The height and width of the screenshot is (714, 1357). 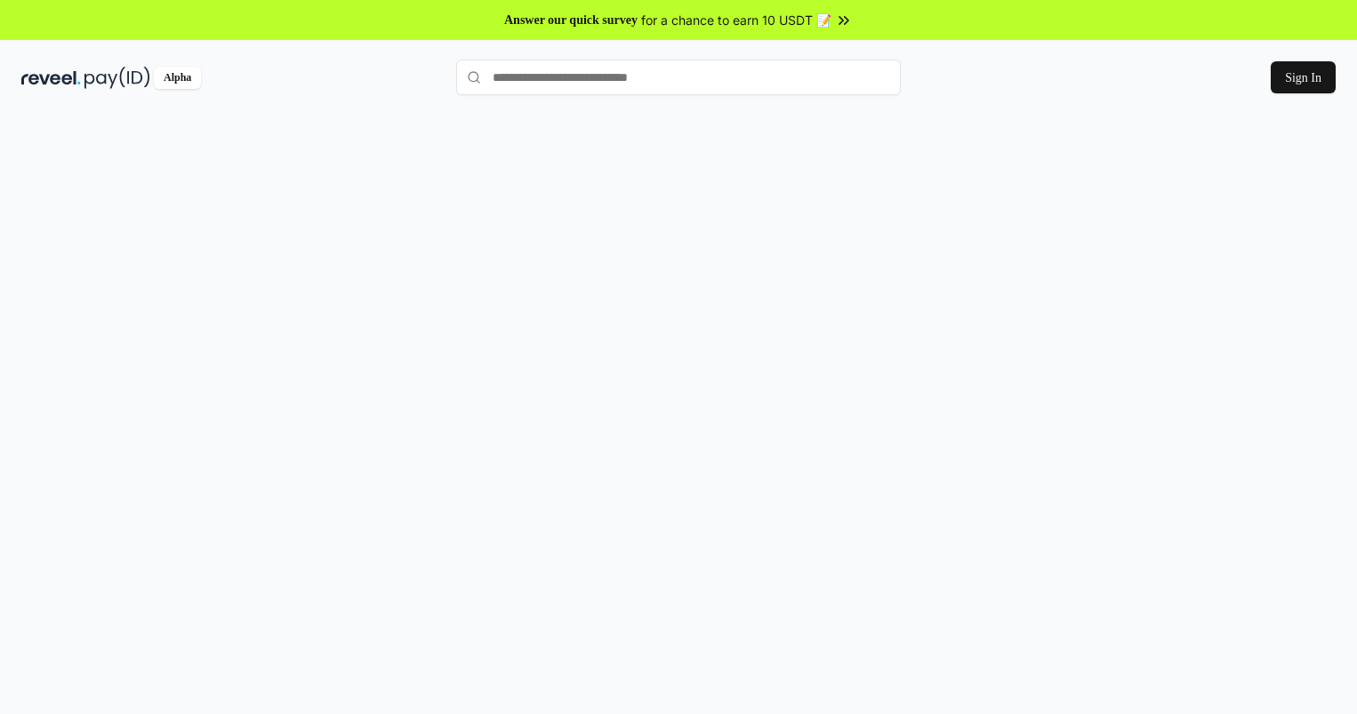 I want to click on button: Sign In, so click(x=1300, y=77).